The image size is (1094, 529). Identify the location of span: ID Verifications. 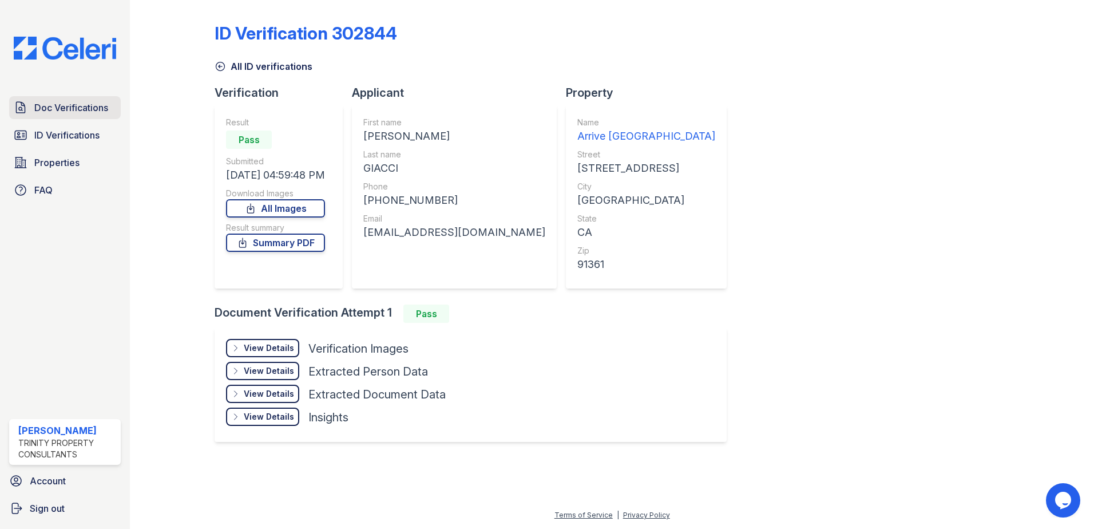
(67, 135).